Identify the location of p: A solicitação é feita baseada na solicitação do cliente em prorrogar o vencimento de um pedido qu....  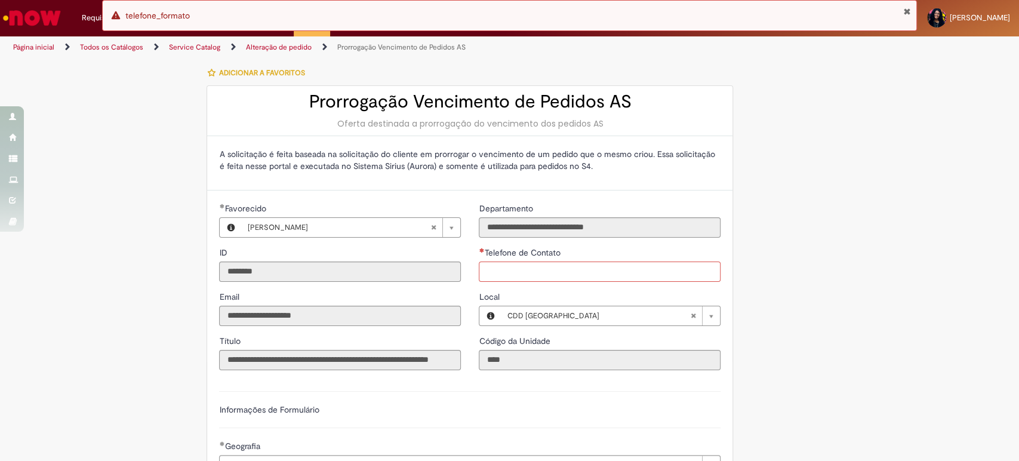
(470, 160).